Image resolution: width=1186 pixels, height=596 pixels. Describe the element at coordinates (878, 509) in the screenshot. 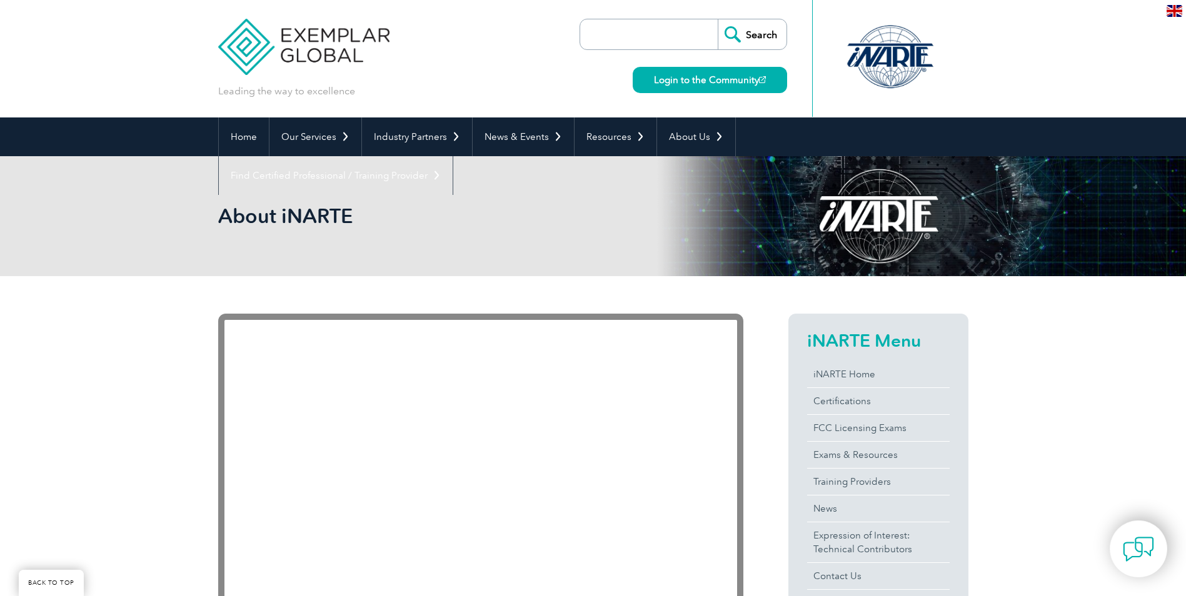

I see `a: News` at that location.